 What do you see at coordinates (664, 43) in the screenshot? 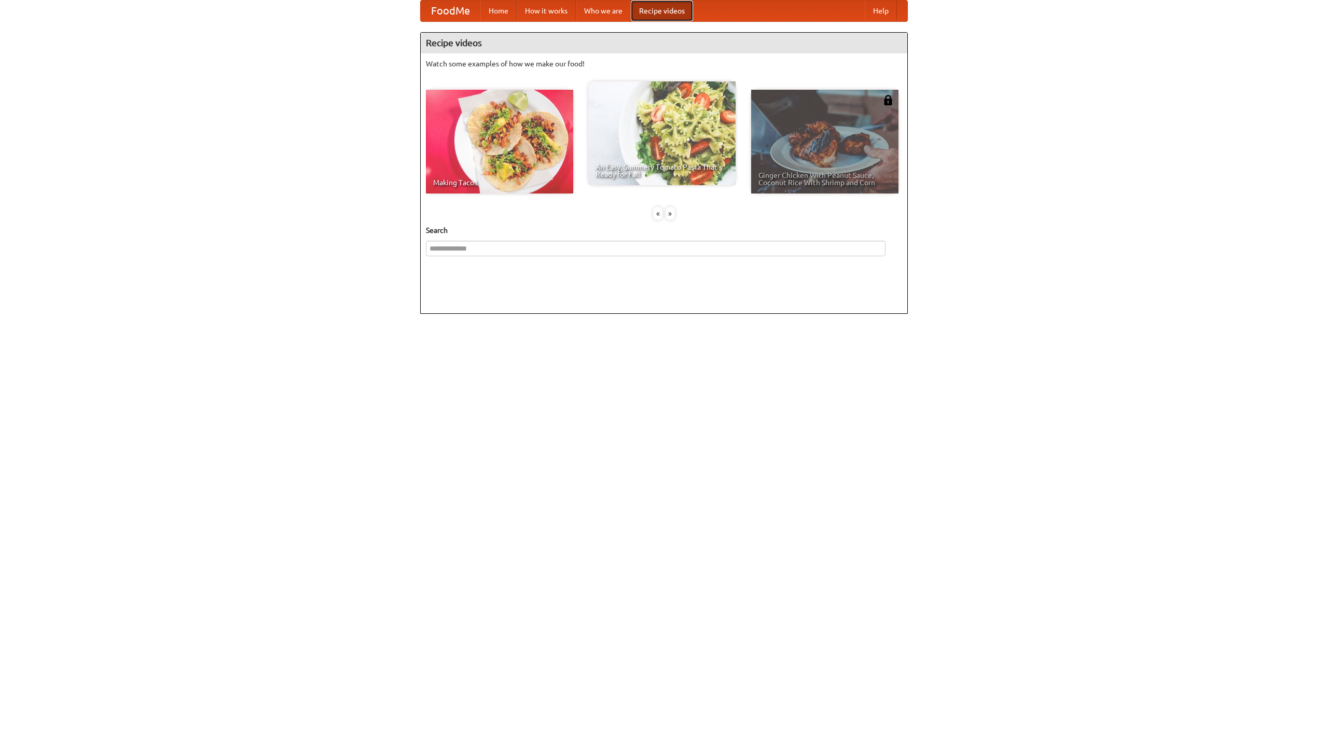
I see `h4: Recipe videos` at bounding box center [664, 43].